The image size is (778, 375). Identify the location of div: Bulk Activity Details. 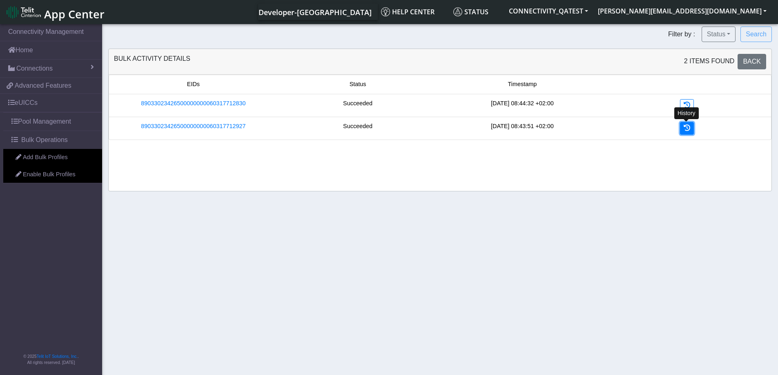
(152, 62).